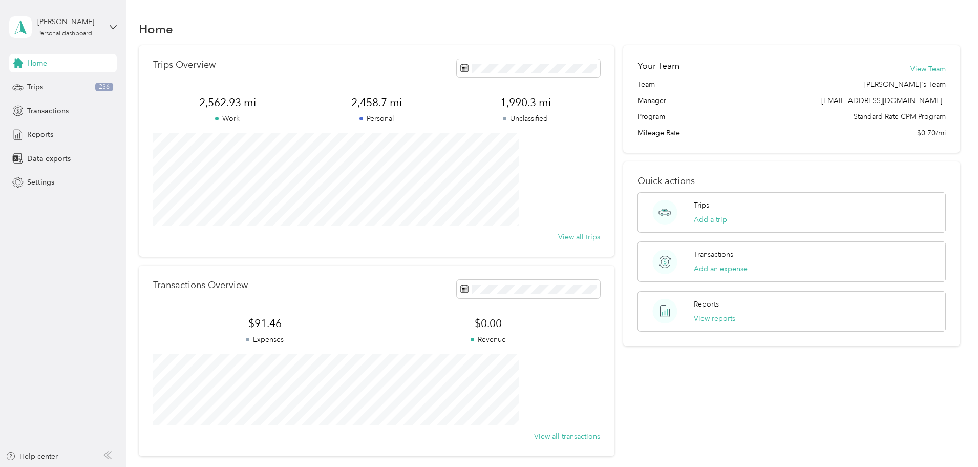  I want to click on p: Trips Overview, so click(184, 65).